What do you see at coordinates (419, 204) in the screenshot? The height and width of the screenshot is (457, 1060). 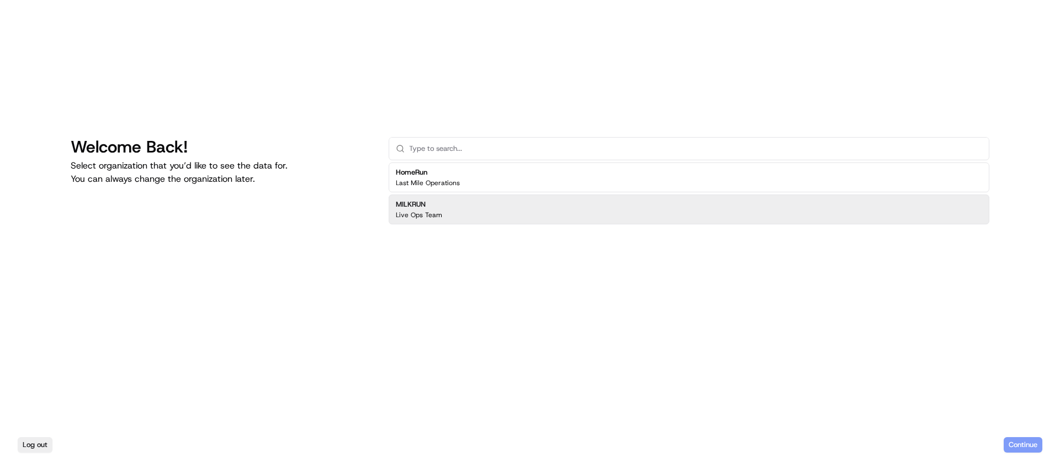 I see `h2: MILKRUN` at bounding box center [419, 204].